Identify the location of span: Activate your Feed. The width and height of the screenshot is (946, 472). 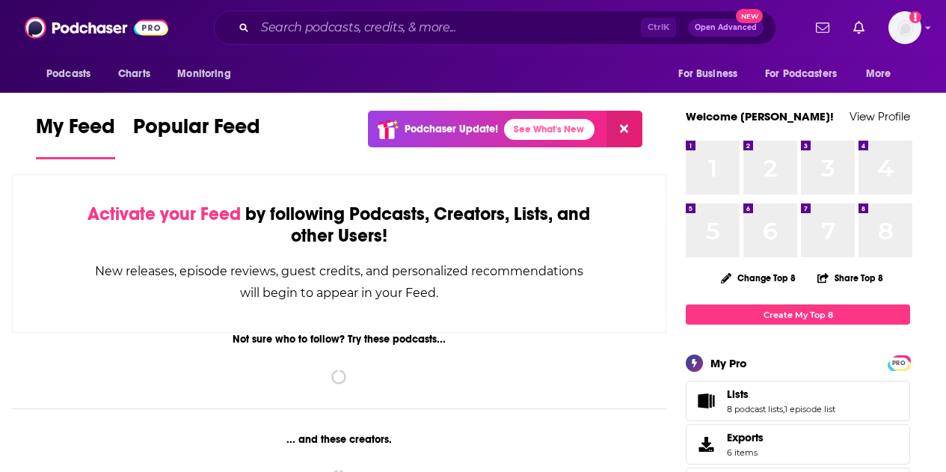
(164, 214).